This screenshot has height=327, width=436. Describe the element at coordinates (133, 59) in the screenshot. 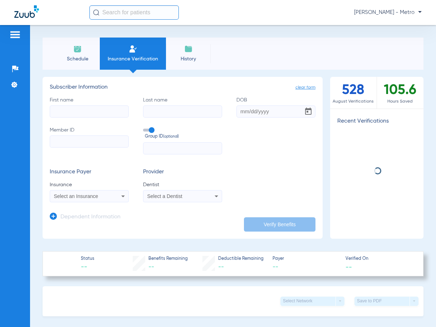

I see `span: Insurance Verification` at that location.